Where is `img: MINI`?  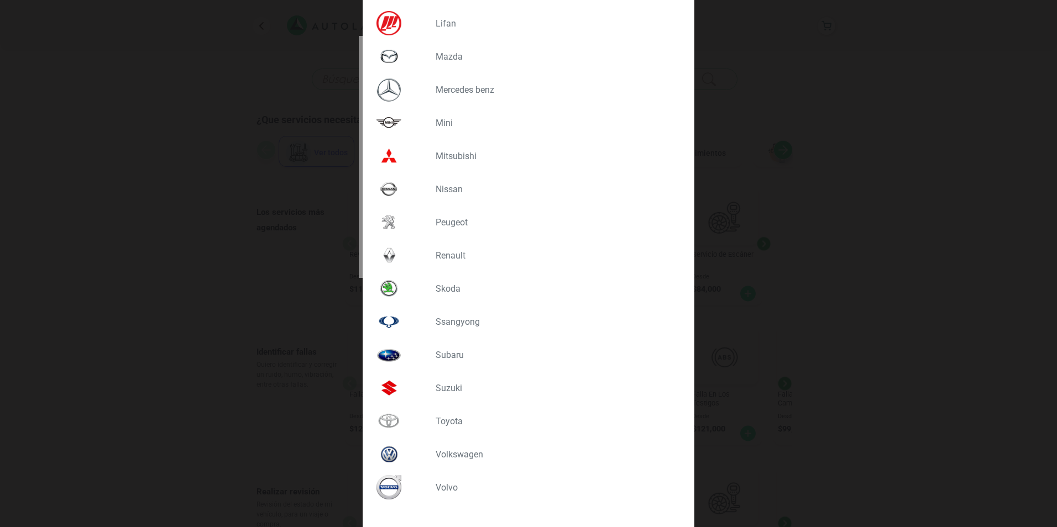
img: MINI is located at coordinates (389, 123).